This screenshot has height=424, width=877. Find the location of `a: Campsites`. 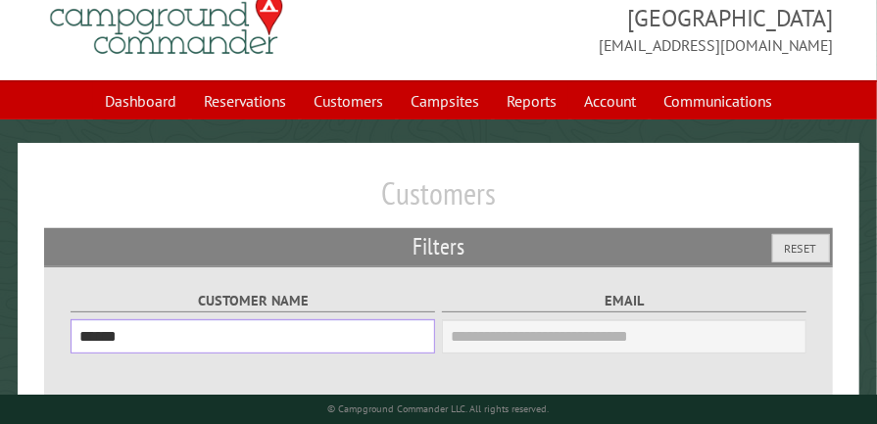

a: Campsites is located at coordinates (445, 101).